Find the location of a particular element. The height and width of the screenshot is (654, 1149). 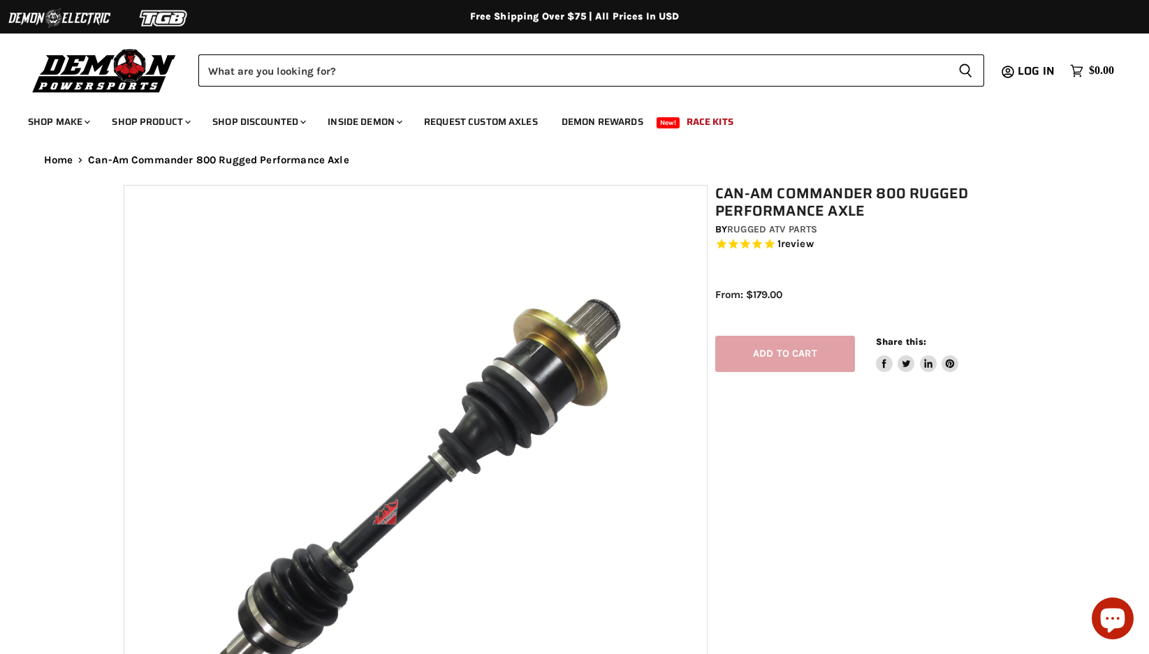

span: Can-Am Commander 800 Rugged Performance Axle is located at coordinates (219, 160).